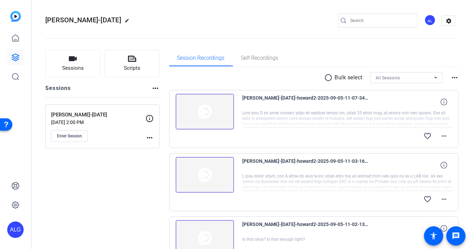  What do you see at coordinates (449, 21) in the screenshot?
I see `mat-icon: settings` at bounding box center [449, 21].